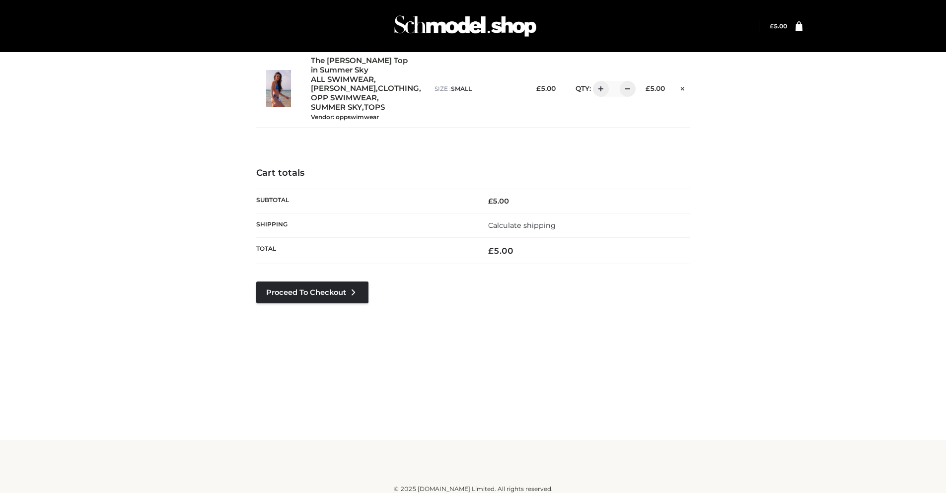 Image resolution: width=946 pixels, height=493 pixels. I want to click on h4: Cart totals, so click(473, 173).